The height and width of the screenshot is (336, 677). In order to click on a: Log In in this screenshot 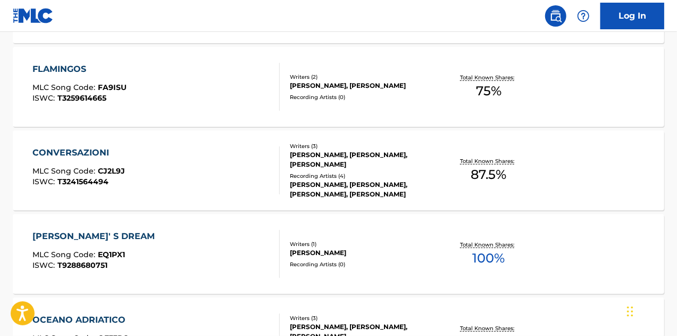, I will do `click(633, 16)`.